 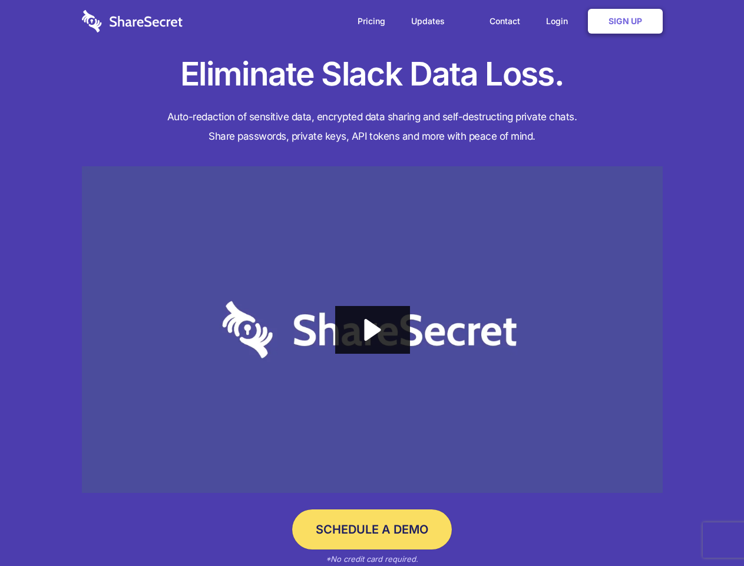 I want to click on a: Sign Up, so click(x=625, y=21).